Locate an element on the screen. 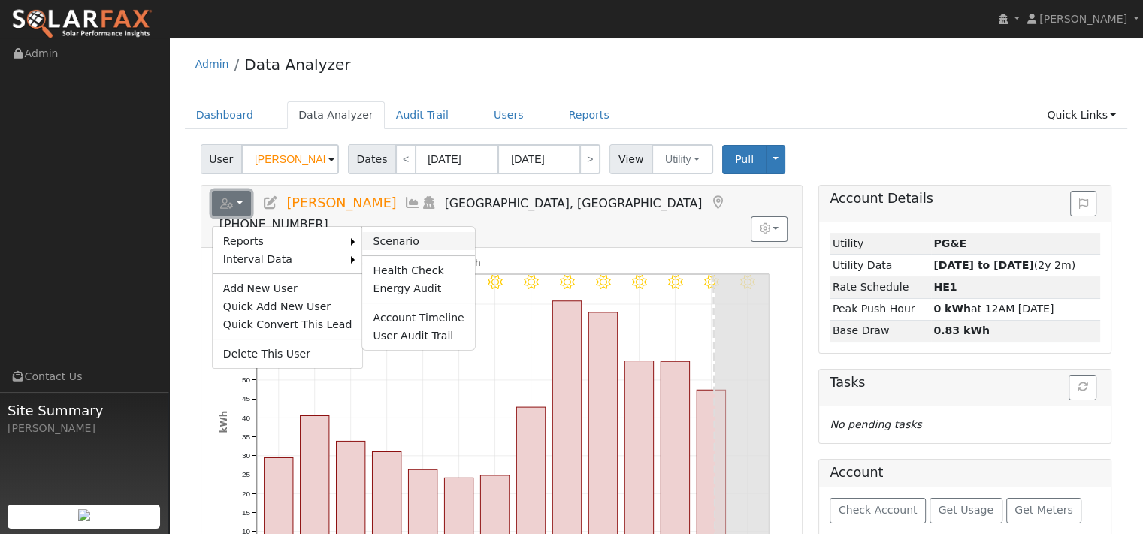 The width and height of the screenshot is (1143, 534). td: Utility Data is located at coordinates (880, 265).